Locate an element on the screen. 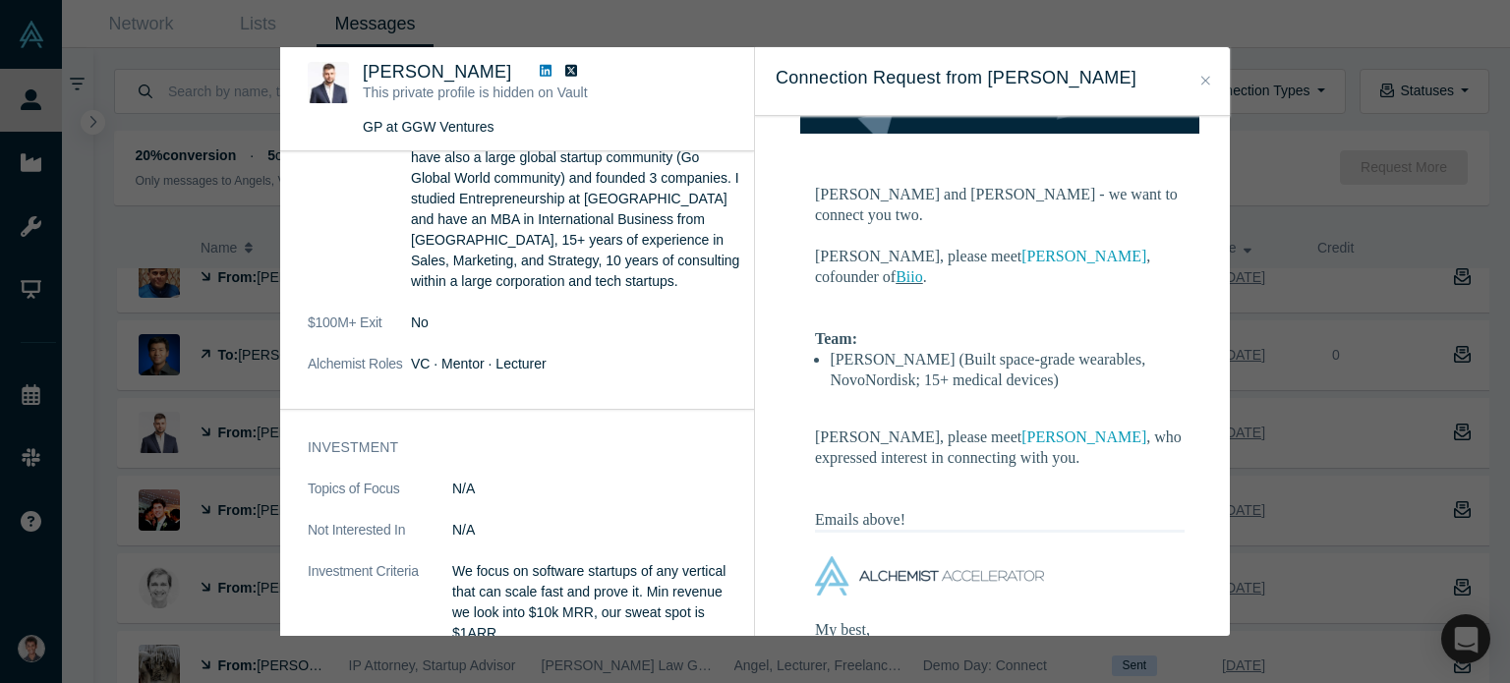 This screenshot has width=1510, height=683. dt: Topics of Focus is located at coordinates (379, 499).